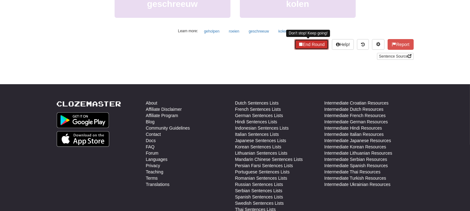 The width and height of the screenshot is (470, 211). Describe the element at coordinates (261, 178) in the screenshot. I see `a: Romanian Sentences Lists` at that location.